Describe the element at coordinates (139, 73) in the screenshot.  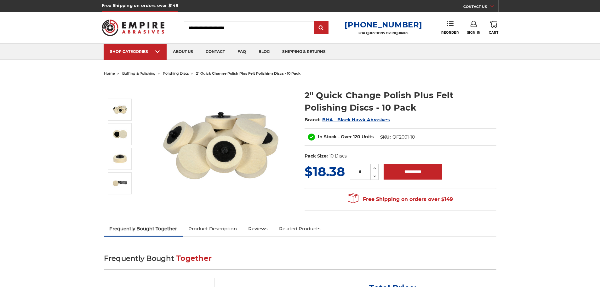
I see `span: buffing & polishing` at that location.